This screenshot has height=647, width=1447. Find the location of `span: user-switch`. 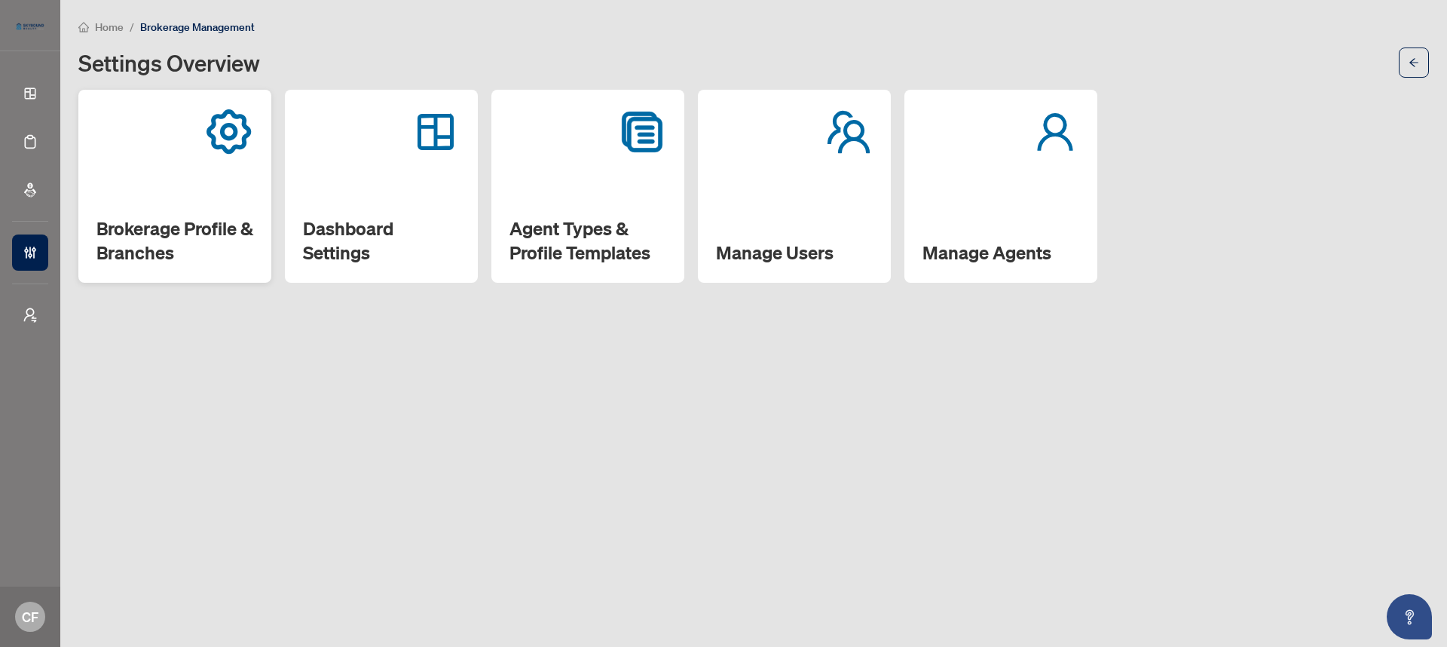

span: user-switch is located at coordinates (30, 315).